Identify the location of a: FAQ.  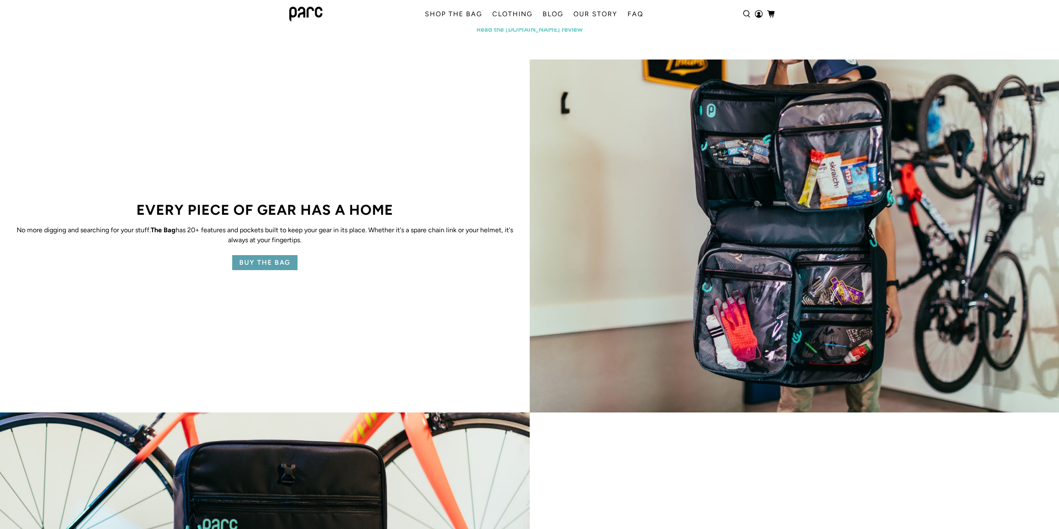
(635, 14).